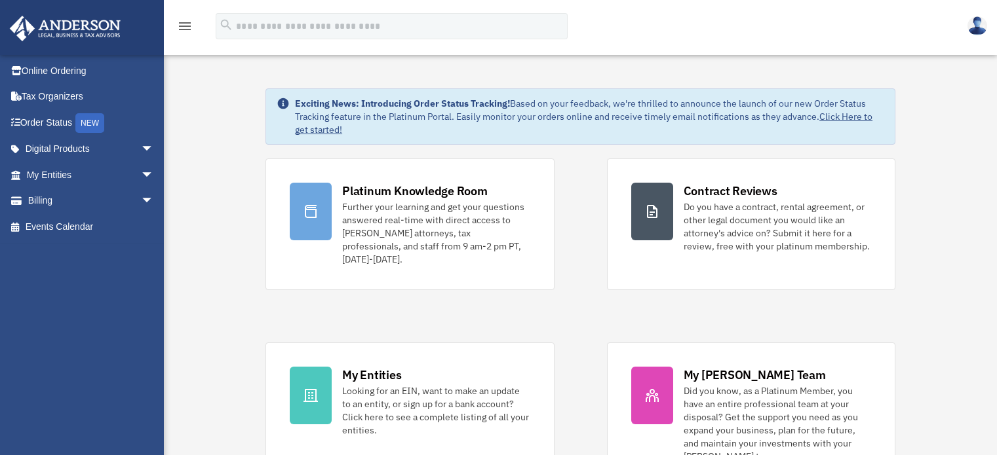 The image size is (997, 455). What do you see at coordinates (226, 25) in the screenshot?
I see `i: search` at bounding box center [226, 25].